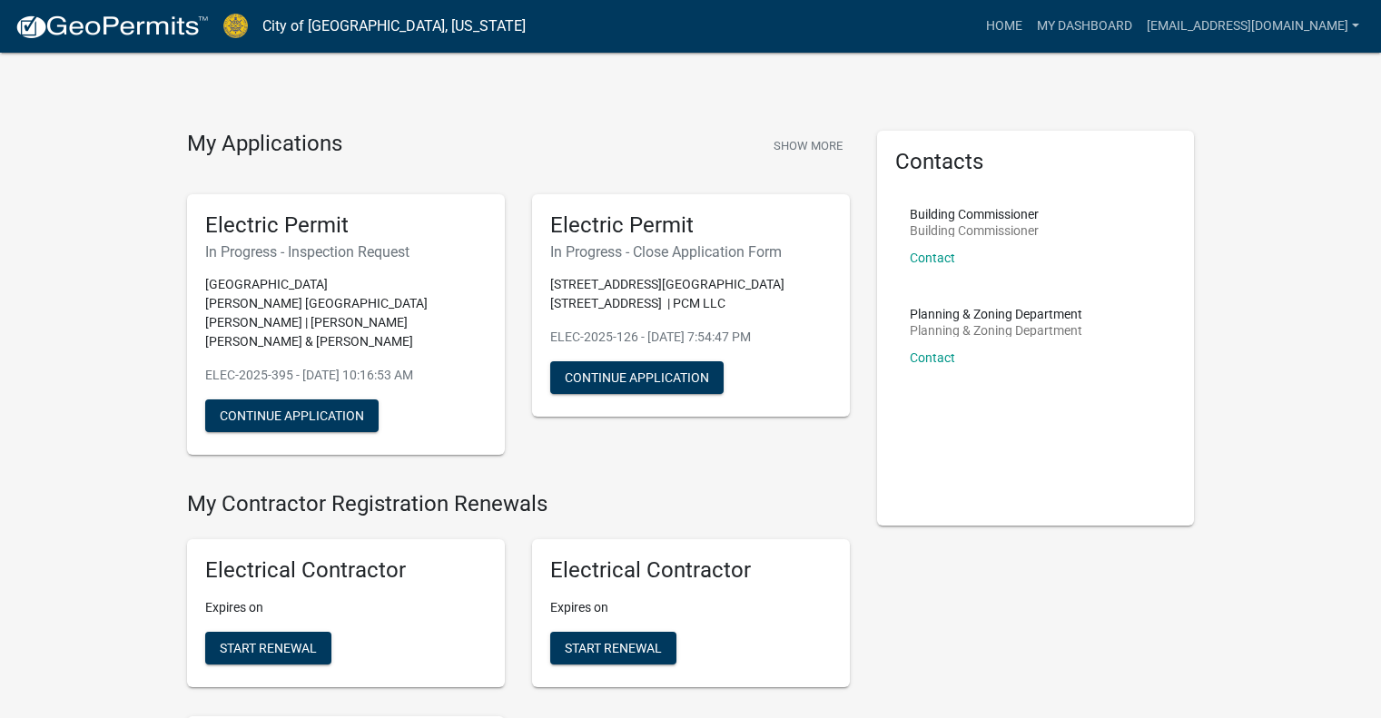 The width and height of the screenshot is (1381, 718). What do you see at coordinates (1084, 26) in the screenshot?
I see `a: My Dashboard` at bounding box center [1084, 26].